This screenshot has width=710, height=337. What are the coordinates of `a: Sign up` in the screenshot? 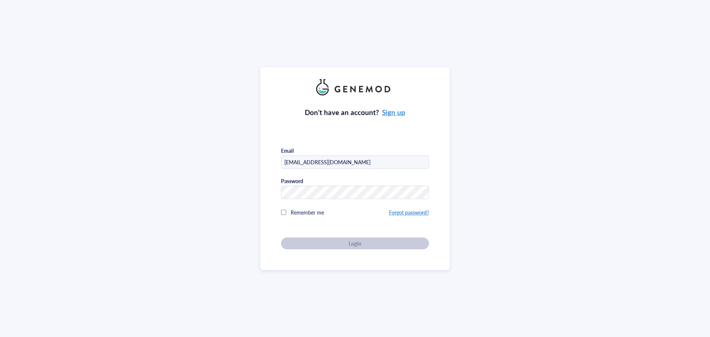 It's located at (393, 112).